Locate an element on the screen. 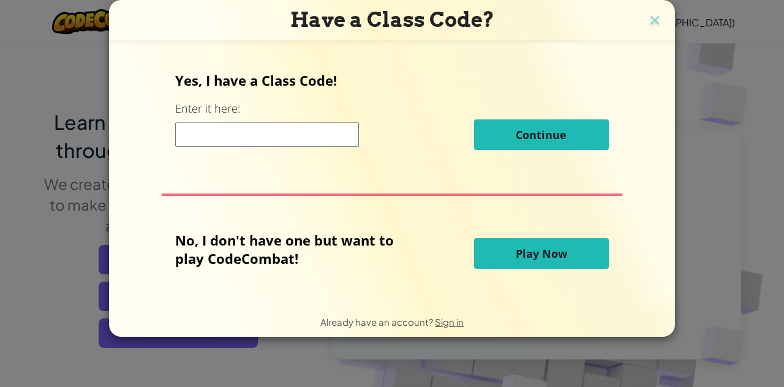 This screenshot has width=784, height=387. button: Play Now is located at coordinates (542, 254).